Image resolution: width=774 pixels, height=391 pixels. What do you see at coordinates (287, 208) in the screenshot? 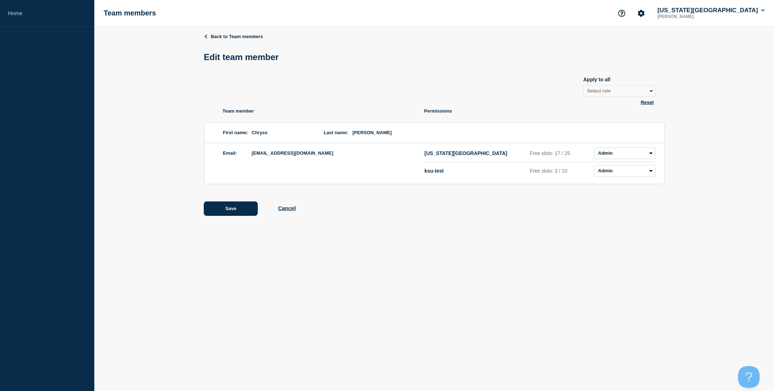
I see `button: Cancel` at bounding box center [287, 208].